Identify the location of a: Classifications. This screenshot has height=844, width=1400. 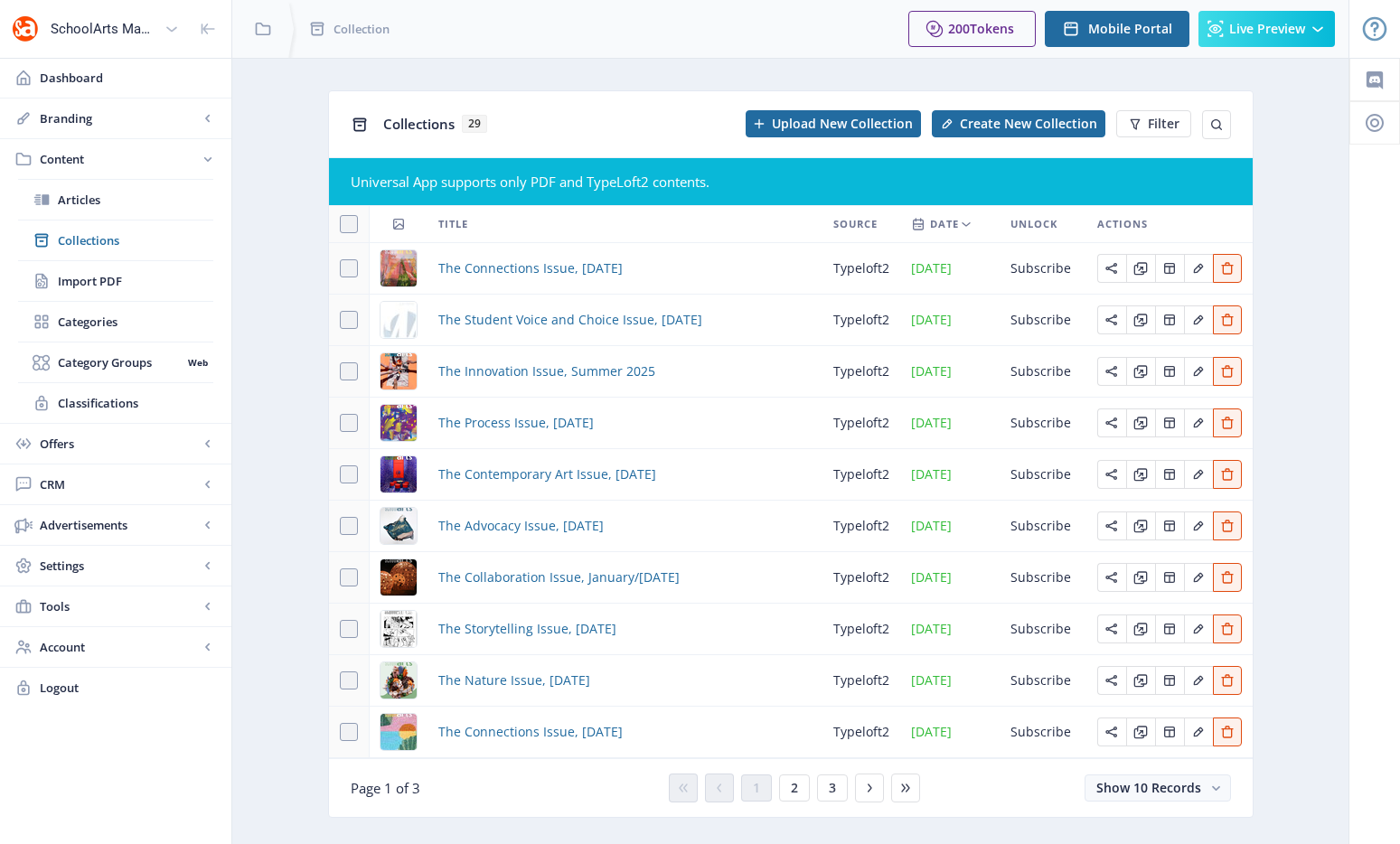
(115, 403).